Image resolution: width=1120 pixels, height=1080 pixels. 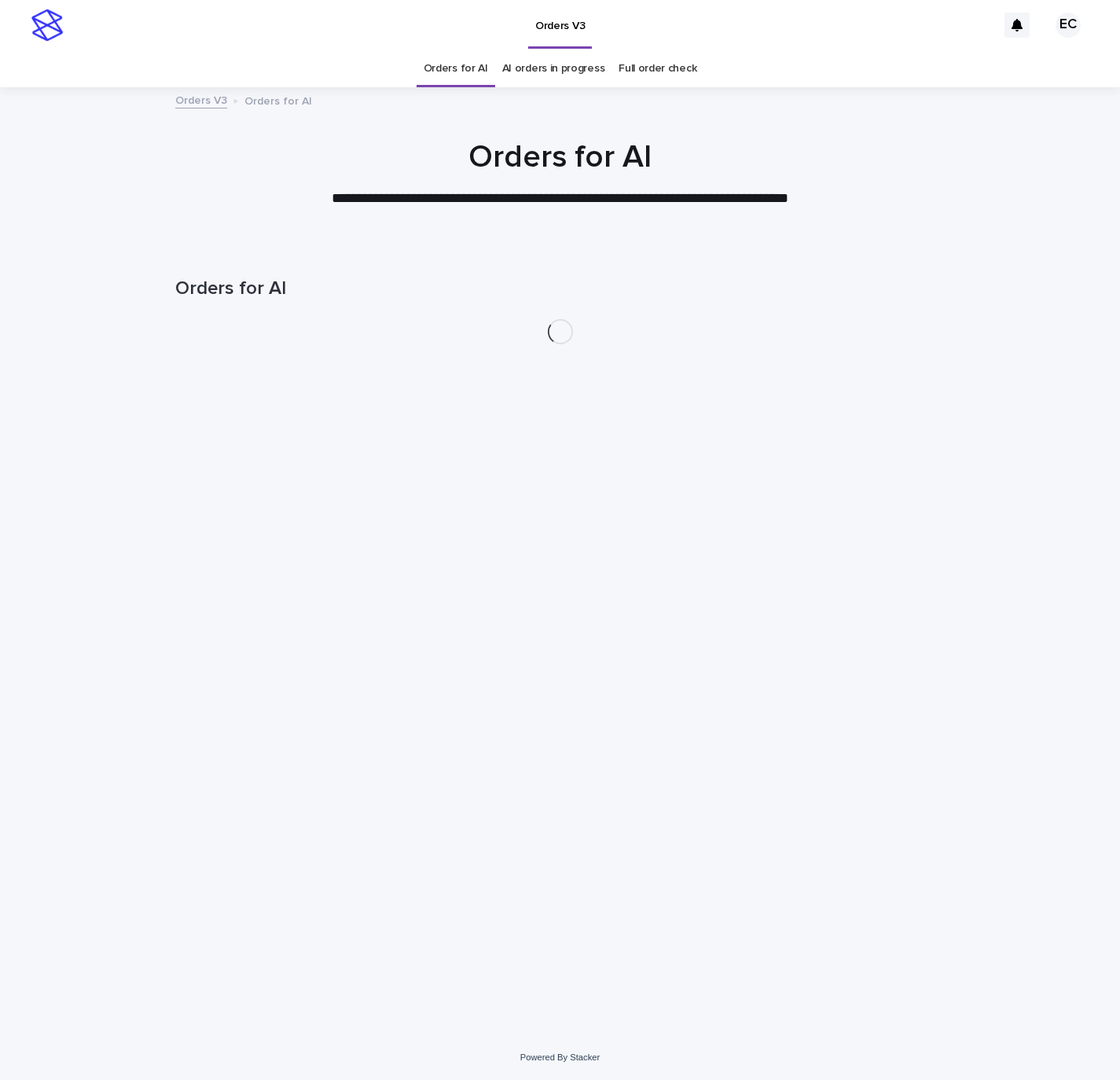 What do you see at coordinates (279, 100) in the screenshot?
I see `p: Orders for AI` at bounding box center [279, 100].